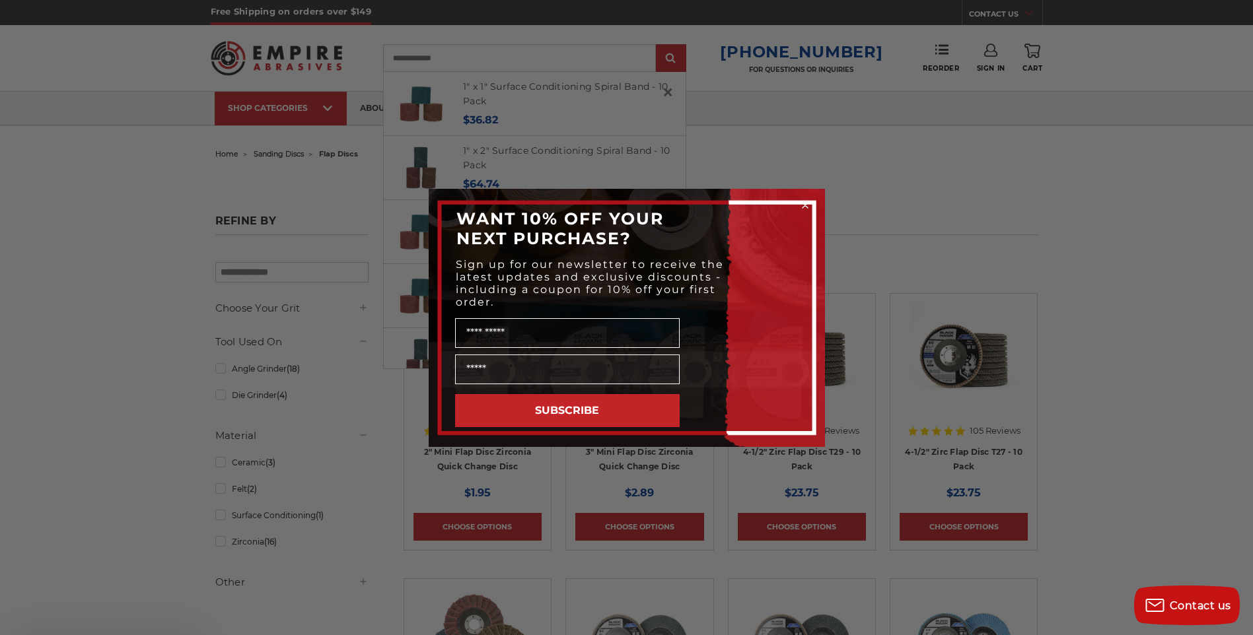 The image size is (1253, 635). I want to click on span: WANT 10% OFF YOUR NEXT PURCHASE?, so click(560, 228).